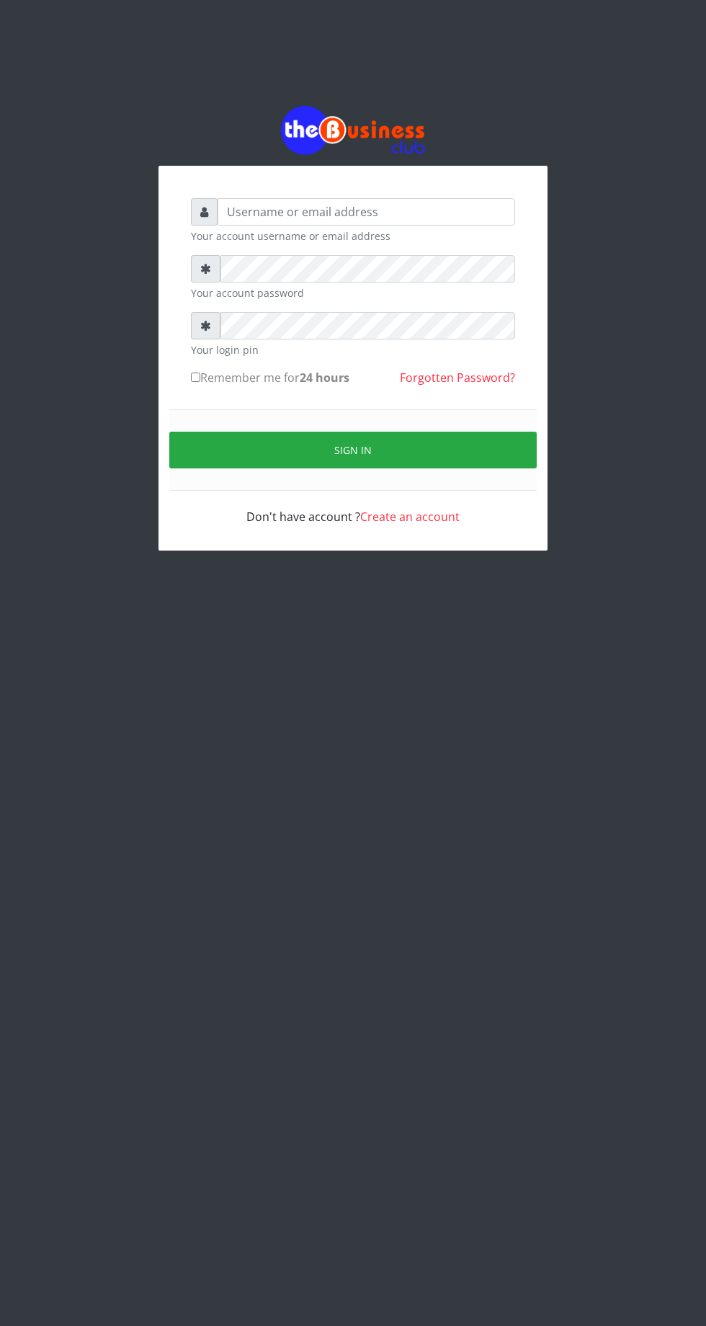 The width and height of the screenshot is (706, 1326). What do you see at coordinates (410, 517) in the screenshot?
I see `a: Create an account` at bounding box center [410, 517].